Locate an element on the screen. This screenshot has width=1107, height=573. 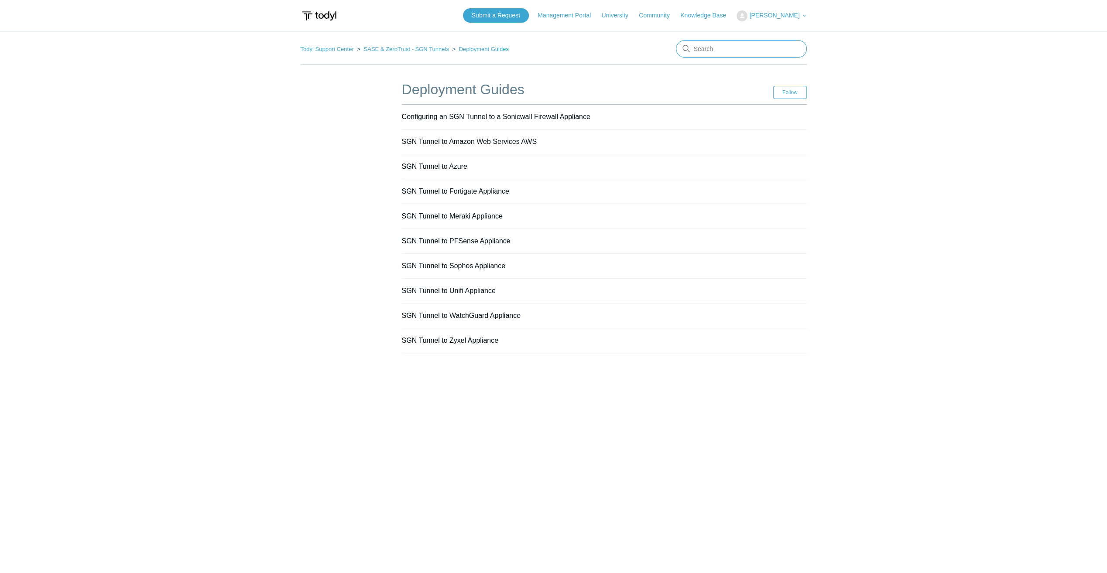
li: Todyl Support Center is located at coordinates (328, 49).